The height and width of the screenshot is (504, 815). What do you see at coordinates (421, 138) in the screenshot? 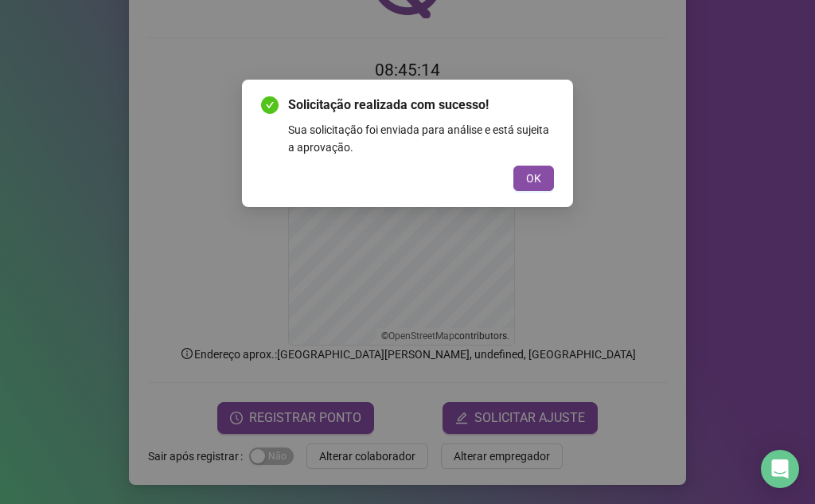
I see `div: Sua solicitação foi enviada para análise e está sujeita a aprovação.` at bounding box center [421, 138].